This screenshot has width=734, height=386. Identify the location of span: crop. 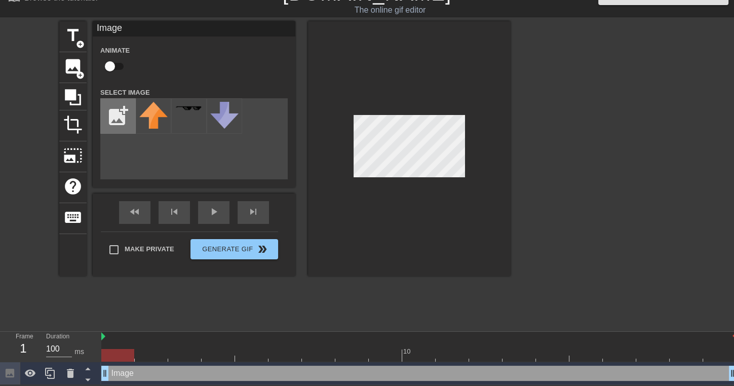
(73, 125).